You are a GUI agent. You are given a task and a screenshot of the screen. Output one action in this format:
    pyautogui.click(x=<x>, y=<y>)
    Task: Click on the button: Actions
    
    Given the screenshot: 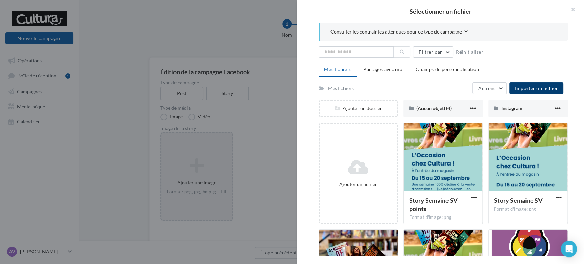 What is the action you would take?
    pyautogui.click(x=490, y=88)
    